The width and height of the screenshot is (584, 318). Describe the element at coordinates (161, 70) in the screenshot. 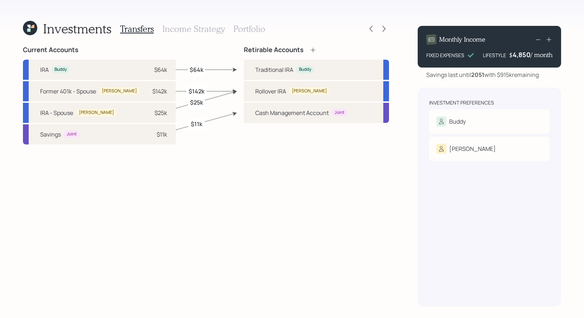

I see `div: $64k` at that location.